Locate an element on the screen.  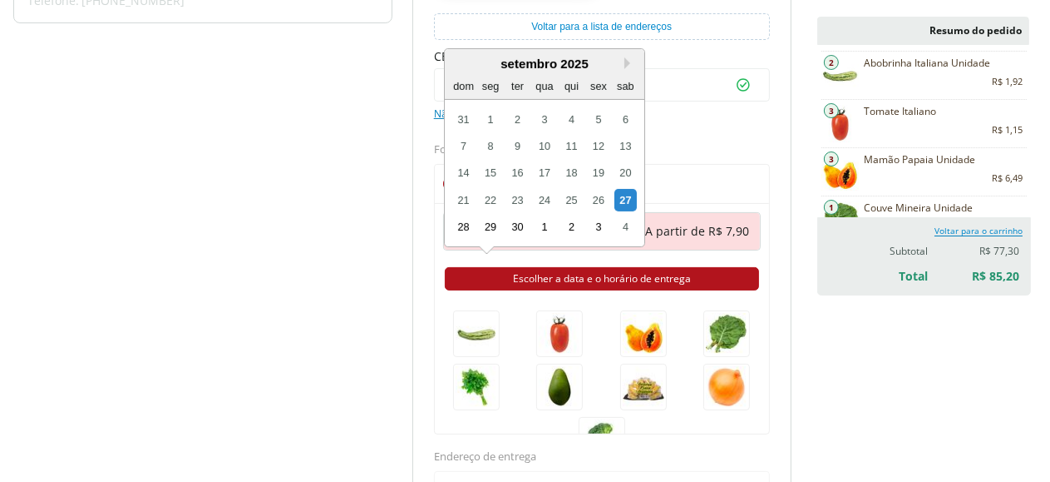
img: Cebola Nacional Unidade is located at coordinates (727, 387).